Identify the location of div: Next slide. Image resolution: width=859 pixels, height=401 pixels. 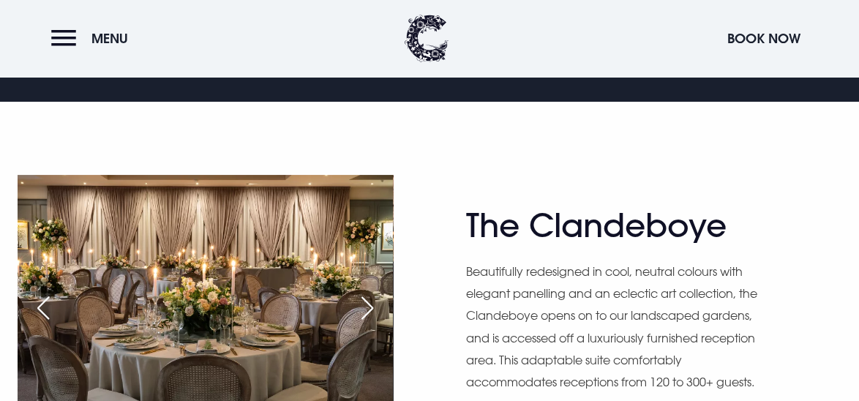
(367, 308).